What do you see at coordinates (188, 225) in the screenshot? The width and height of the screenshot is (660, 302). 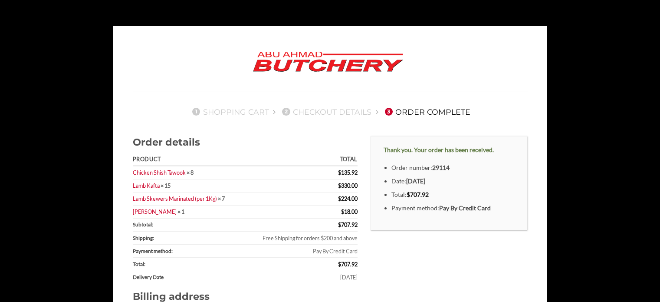 I see `th: Subtotal:` at bounding box center [188, 225].